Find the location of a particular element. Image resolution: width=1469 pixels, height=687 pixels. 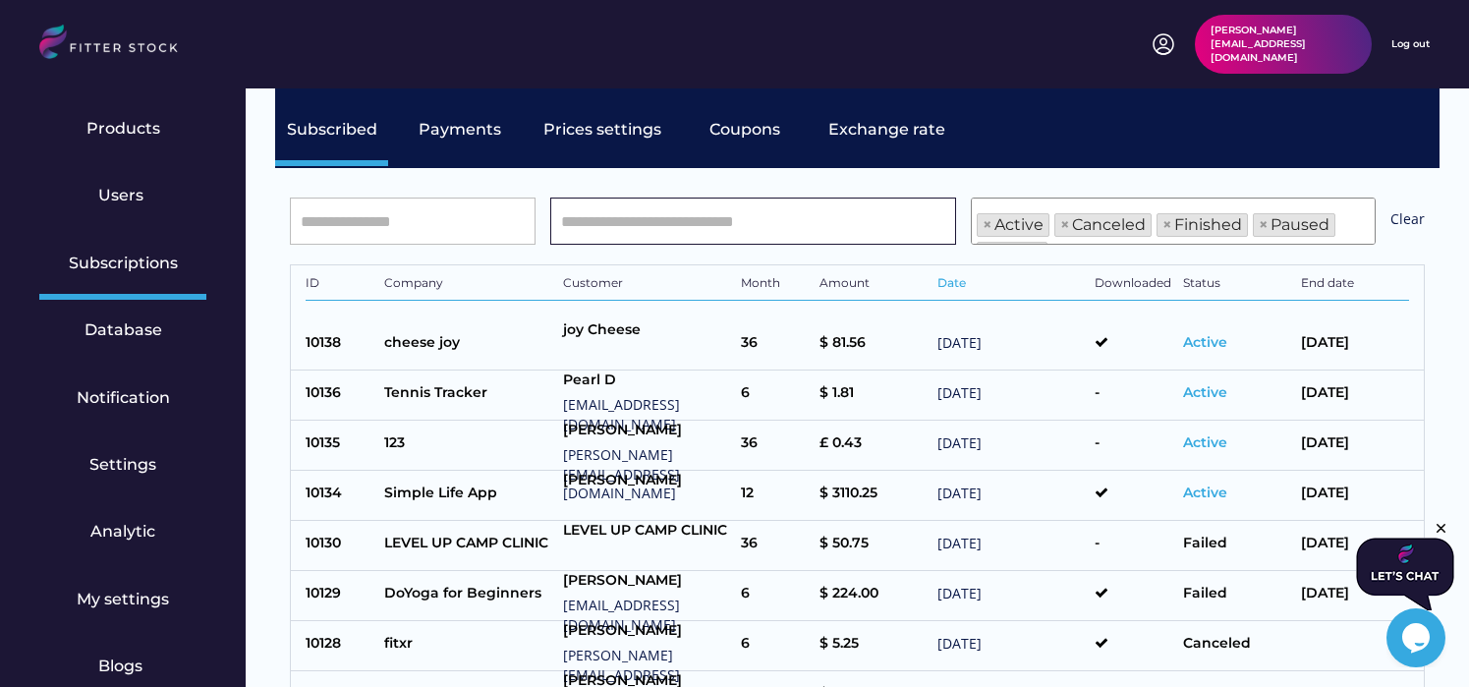

div: $ 5.25 is located at coordinates (874, 646).